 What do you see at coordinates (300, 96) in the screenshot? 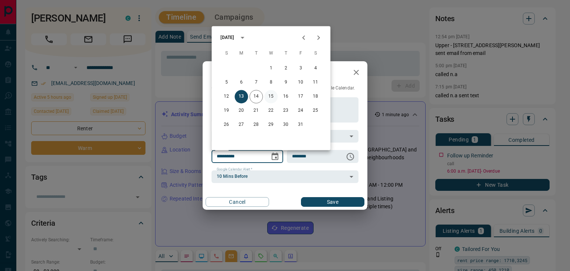
I see `button: 17` at bounding box center [300, 96].